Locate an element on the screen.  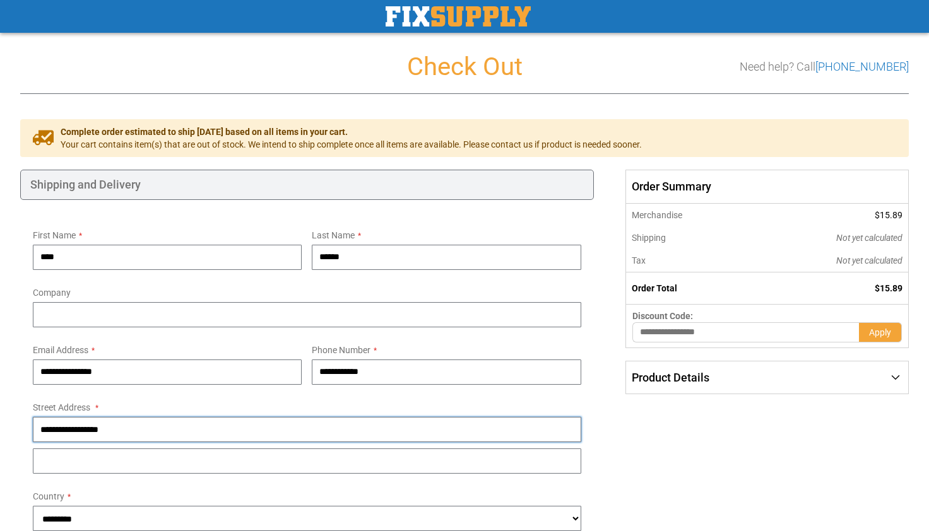
span: Product Details is located at coordinates (670, 377).